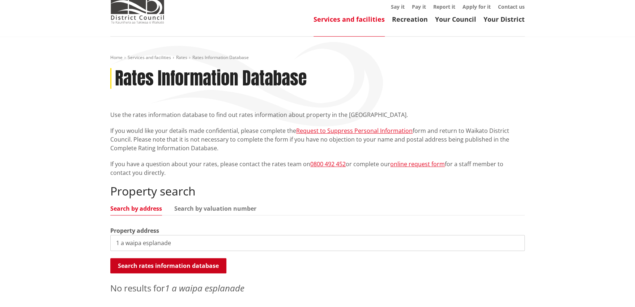  I want to click on a: Search by address, so click(136, 208).